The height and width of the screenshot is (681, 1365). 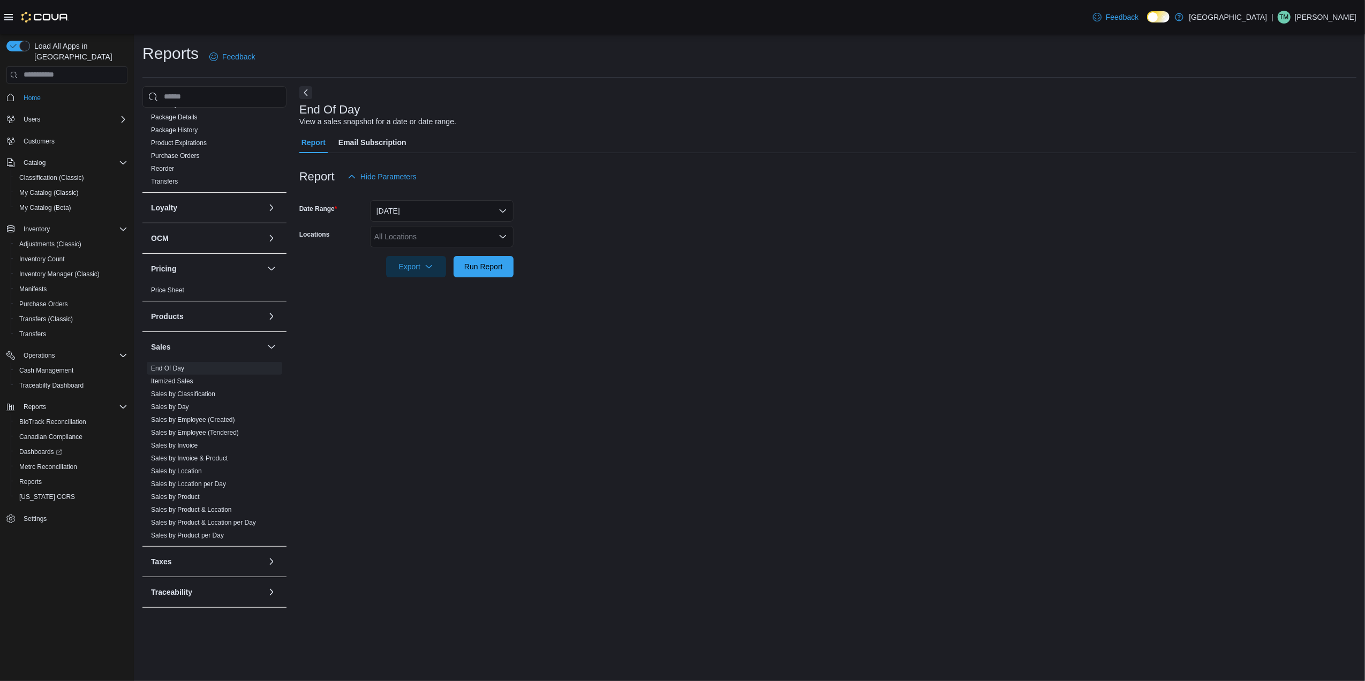 I want to click on a: Itemized Sales, so click(x=172, y=381).